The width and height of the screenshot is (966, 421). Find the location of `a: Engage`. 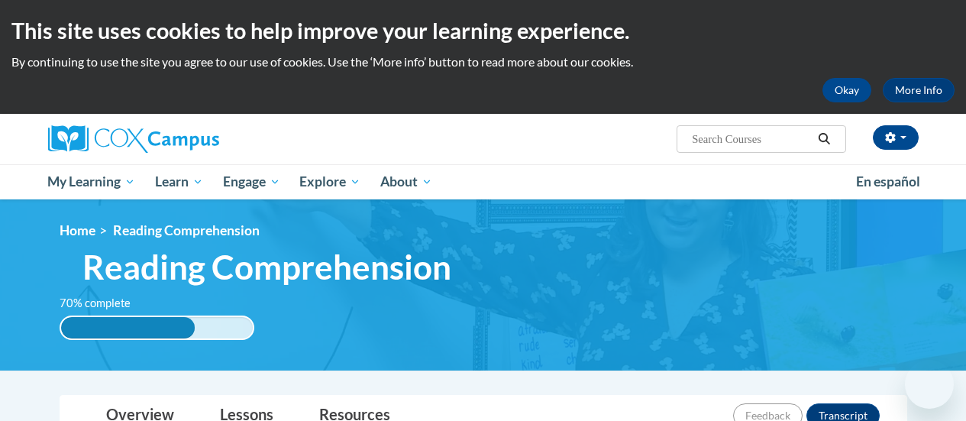

a: Engage is located at coordinates (251, 182).